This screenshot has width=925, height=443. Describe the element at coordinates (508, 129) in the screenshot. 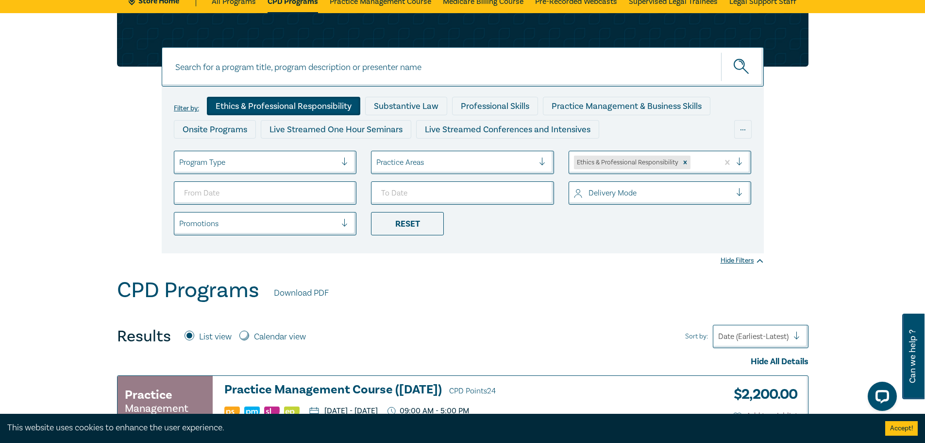

I see `div: Live Streamed Conferences and Intensives` at that location.